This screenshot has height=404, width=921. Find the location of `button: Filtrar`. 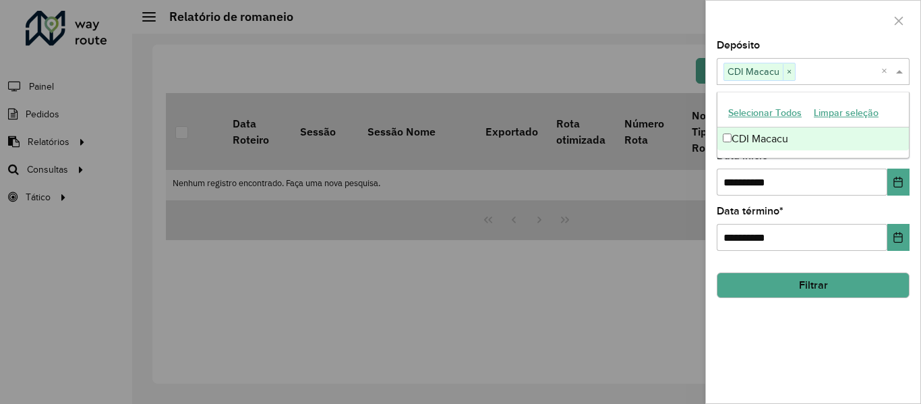

button: Filtrar is located at coordinates (813, 285).